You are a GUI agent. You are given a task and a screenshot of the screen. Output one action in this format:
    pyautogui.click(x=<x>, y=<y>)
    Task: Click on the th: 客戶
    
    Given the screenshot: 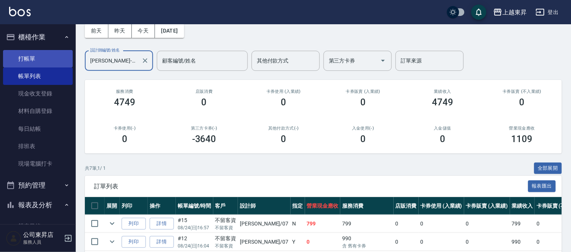 What is the action you would take?
    pyautogui.click(x=226, y=206)
    